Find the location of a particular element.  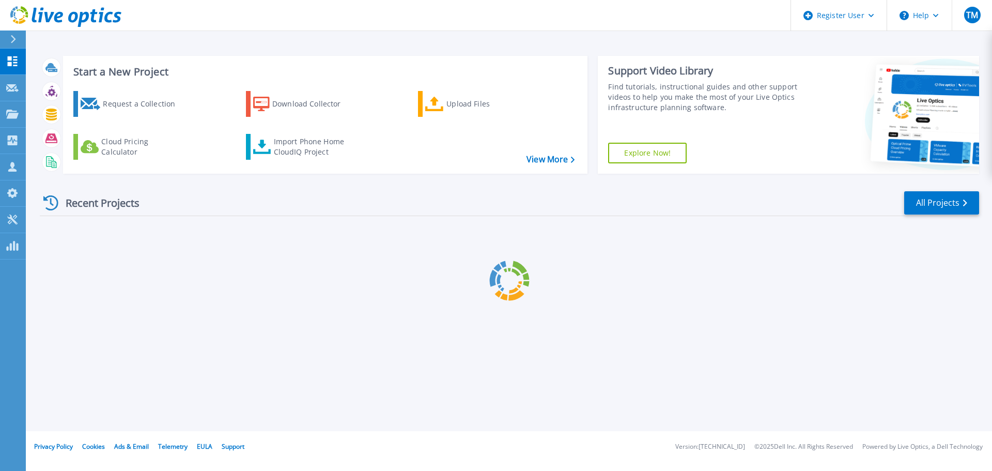

a: EULA is located at coordinates (205, 446).